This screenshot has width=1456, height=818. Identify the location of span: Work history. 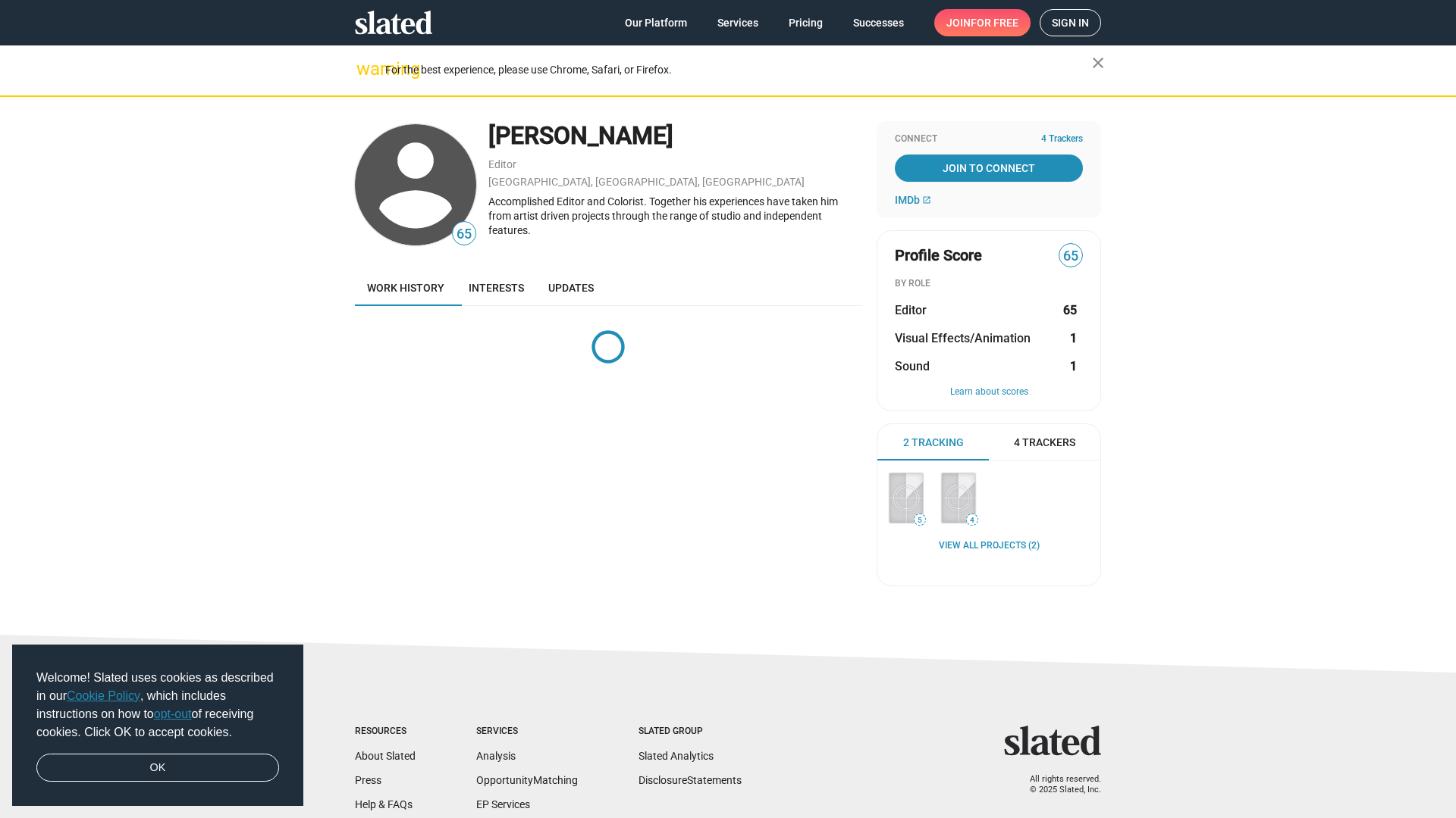
(406, 288).